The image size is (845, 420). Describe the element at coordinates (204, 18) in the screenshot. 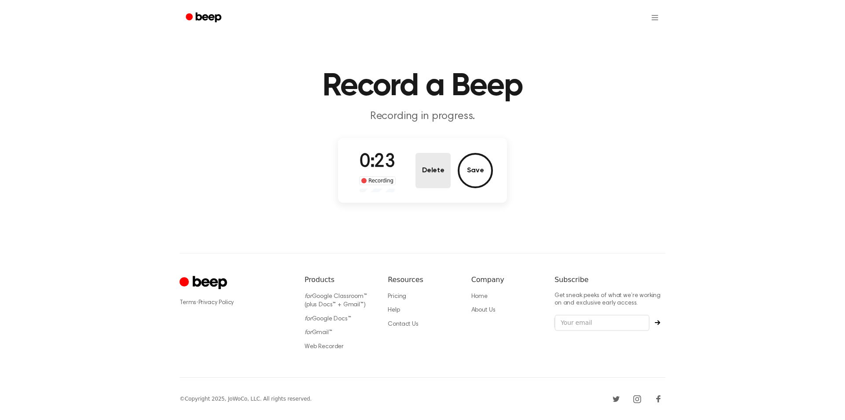

I see `a: Beep` at that location.